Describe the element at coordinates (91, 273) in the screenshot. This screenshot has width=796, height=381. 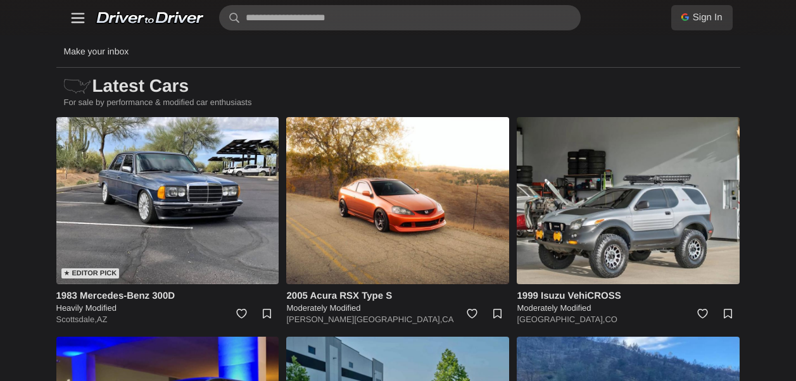
I see `div: ★ Editor Pick` at that location.